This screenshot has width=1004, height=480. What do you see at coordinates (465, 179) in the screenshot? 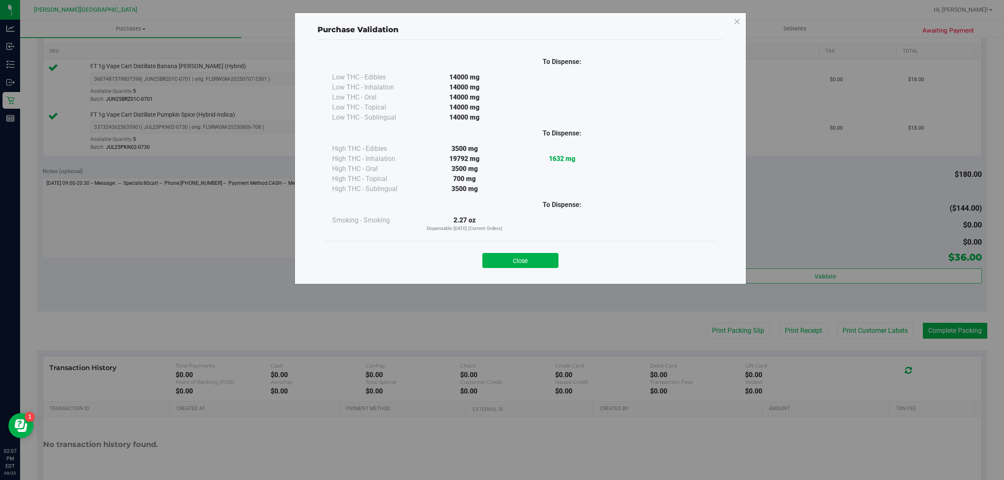
I see `div: 700 mg` at bounding box center [465, 179].